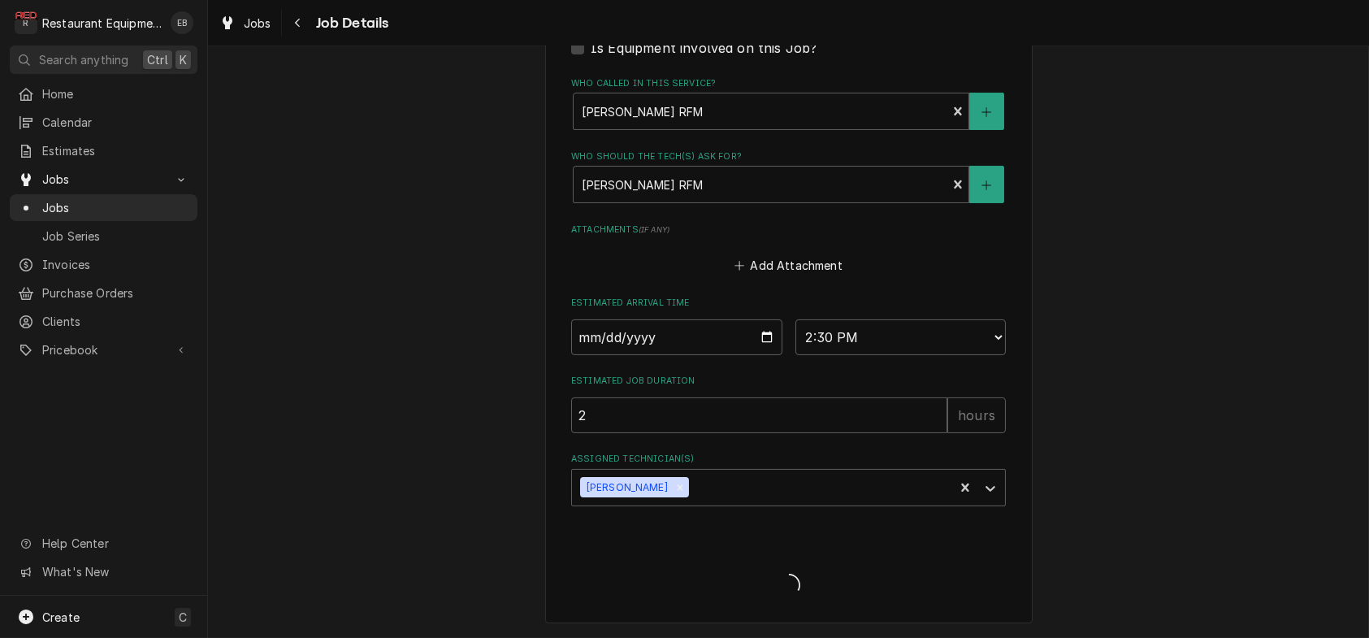  What do you see at coordinates (115, 122) in the screenshot?
I see `span: Calendar` at bounding box center [115, 122].